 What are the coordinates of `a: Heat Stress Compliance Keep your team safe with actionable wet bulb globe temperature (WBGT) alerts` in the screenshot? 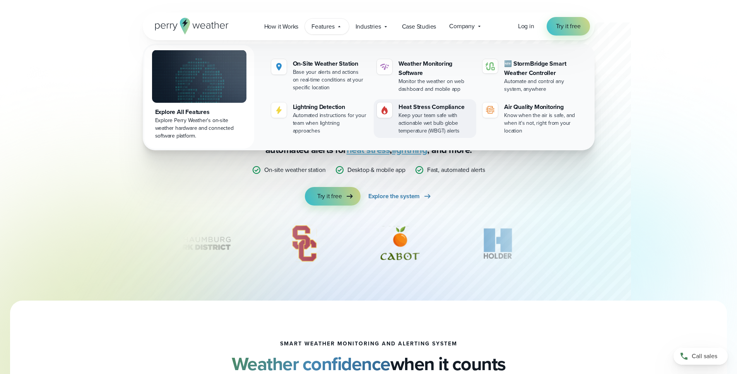 It's located at (425, 119).